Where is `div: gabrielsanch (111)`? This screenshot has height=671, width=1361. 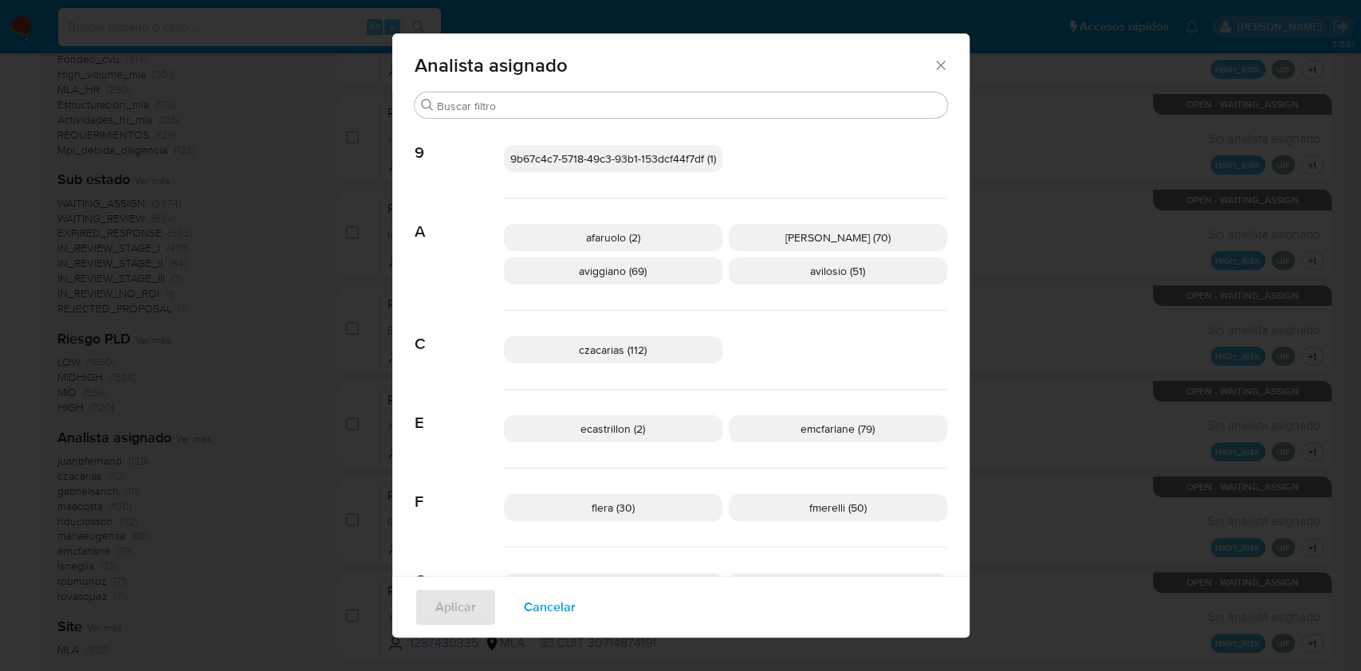
div: gabrielsanch (111) is located at coordinates (613, 587).